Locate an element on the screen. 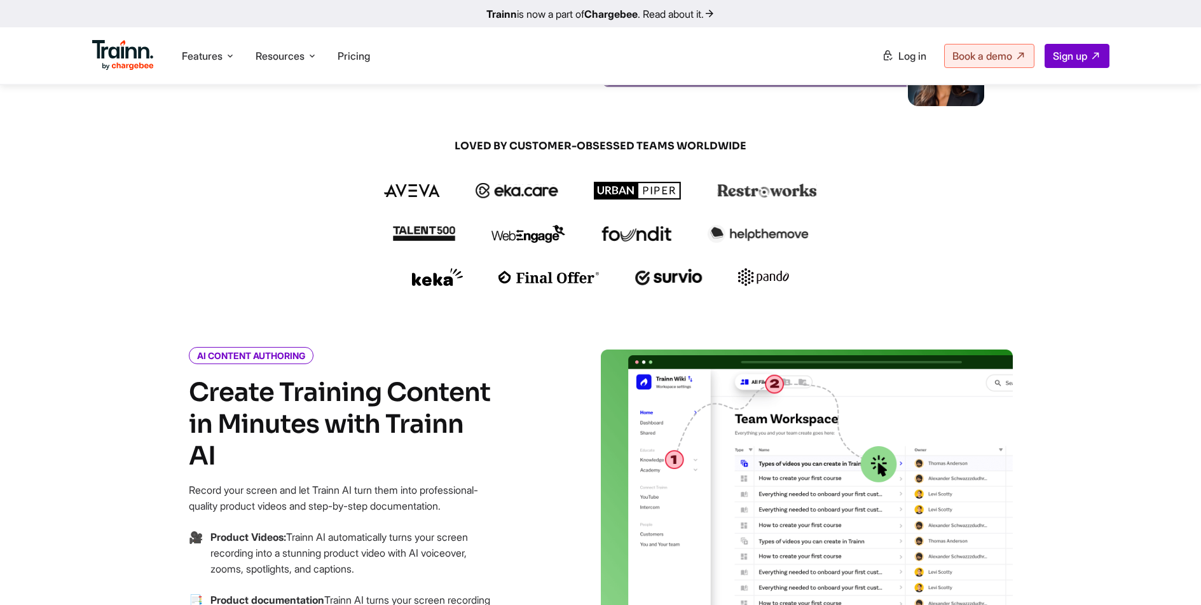  a: Log in is located at coordinates (904, 56).